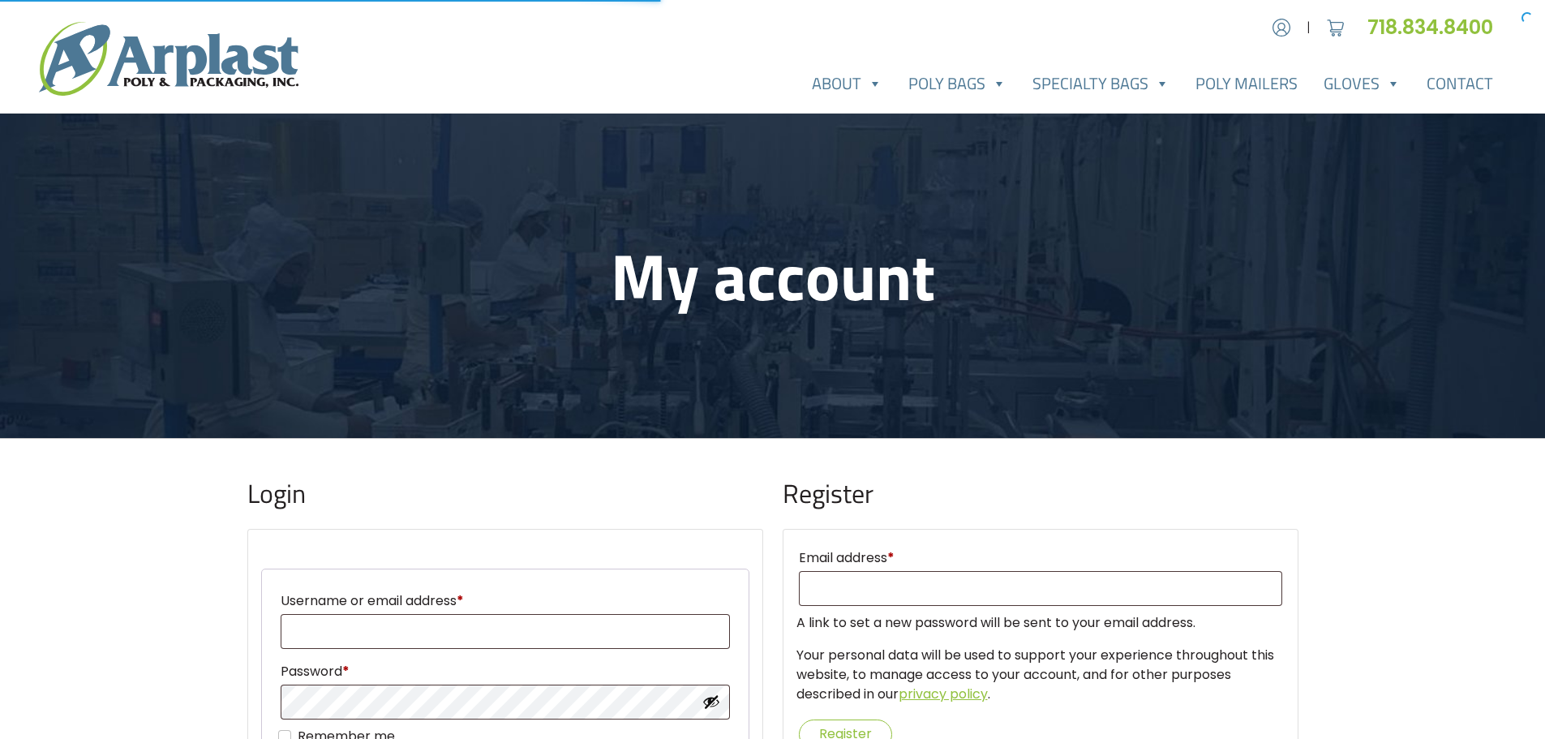 The image size is (1545, 739). Describe the element at coordinates (1247, 84) in the screenshot. I see `a: Poly Mailers` at that location.